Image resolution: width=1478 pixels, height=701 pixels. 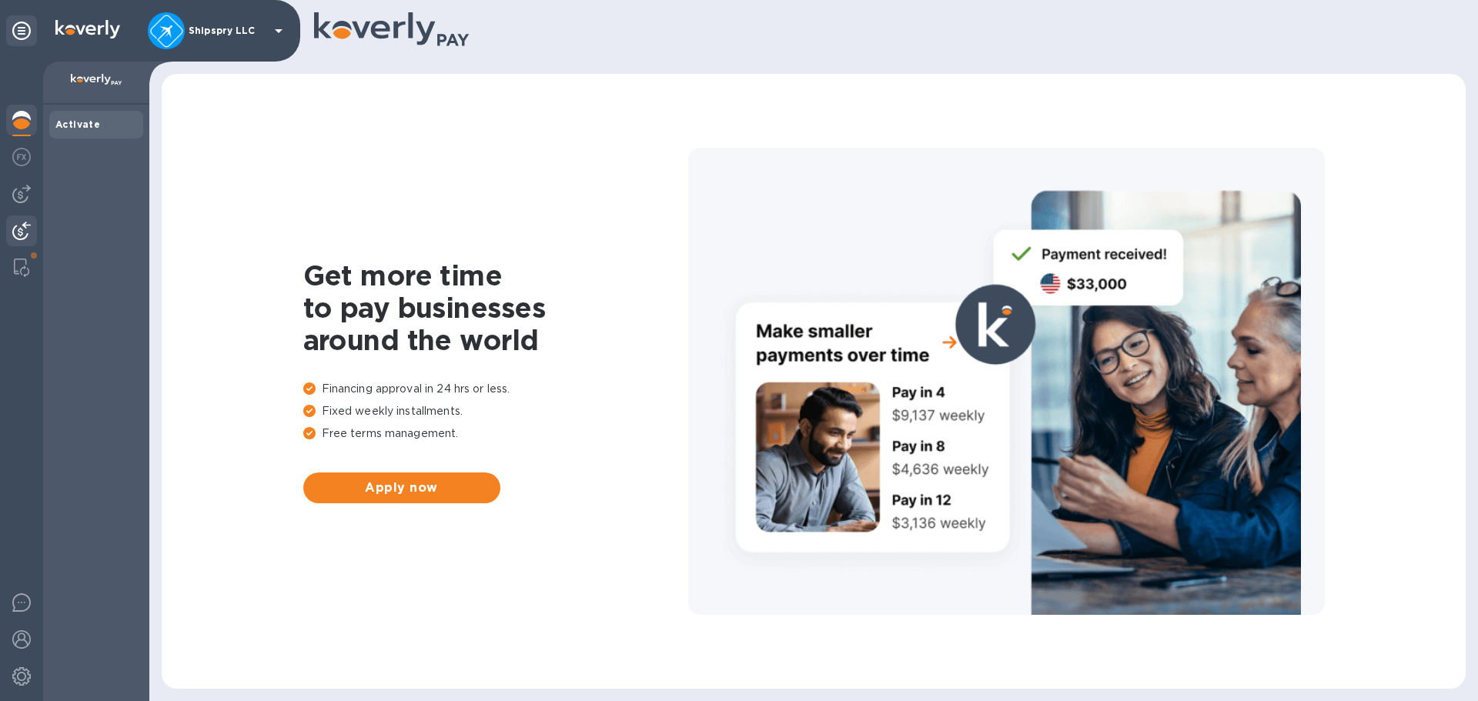 What do you see at coordinates (22, 31) in the screenshot?
I see `div: Unpin categories` at bounding box center [22, 31].